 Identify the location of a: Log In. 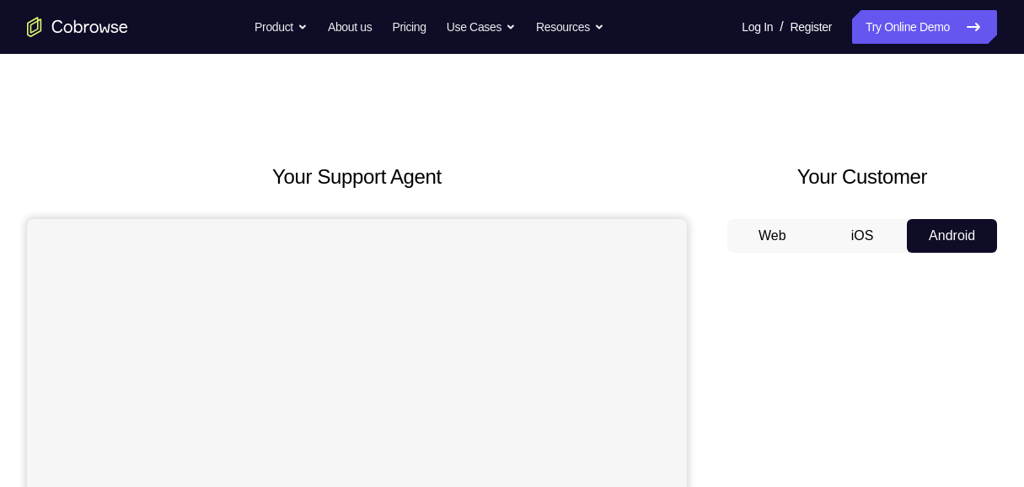
(757, 27).